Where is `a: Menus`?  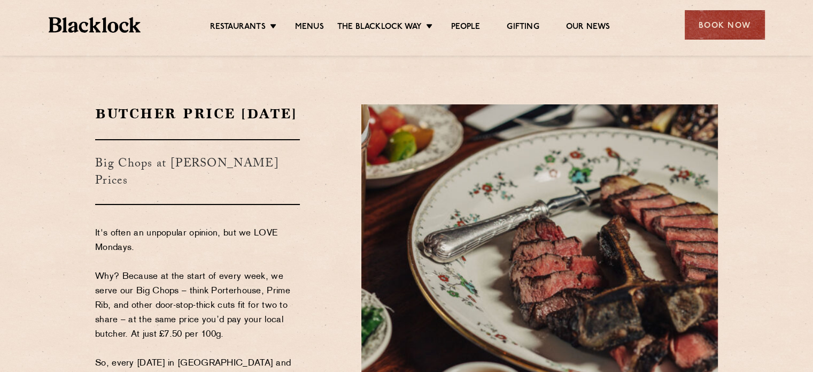 a: Menus is located at coordinates (310, 28).